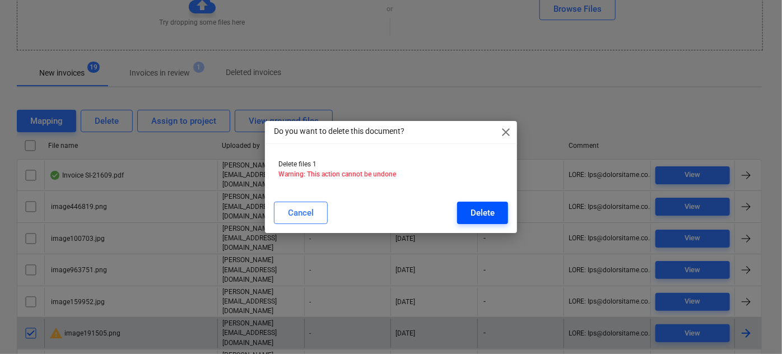  I want to click on span: close, so click(506, 132).